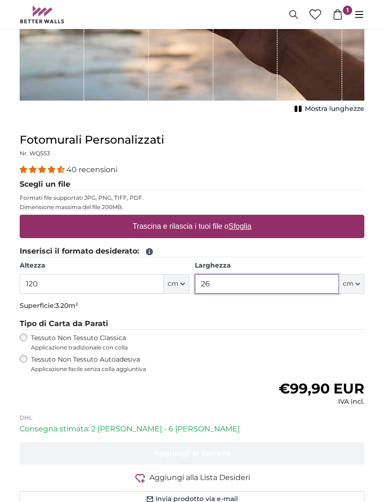 The image size is (384, 502). Describe the element at coordinates (92, 169) in the screenshot. I see `span: 40 recensioni` at that location.